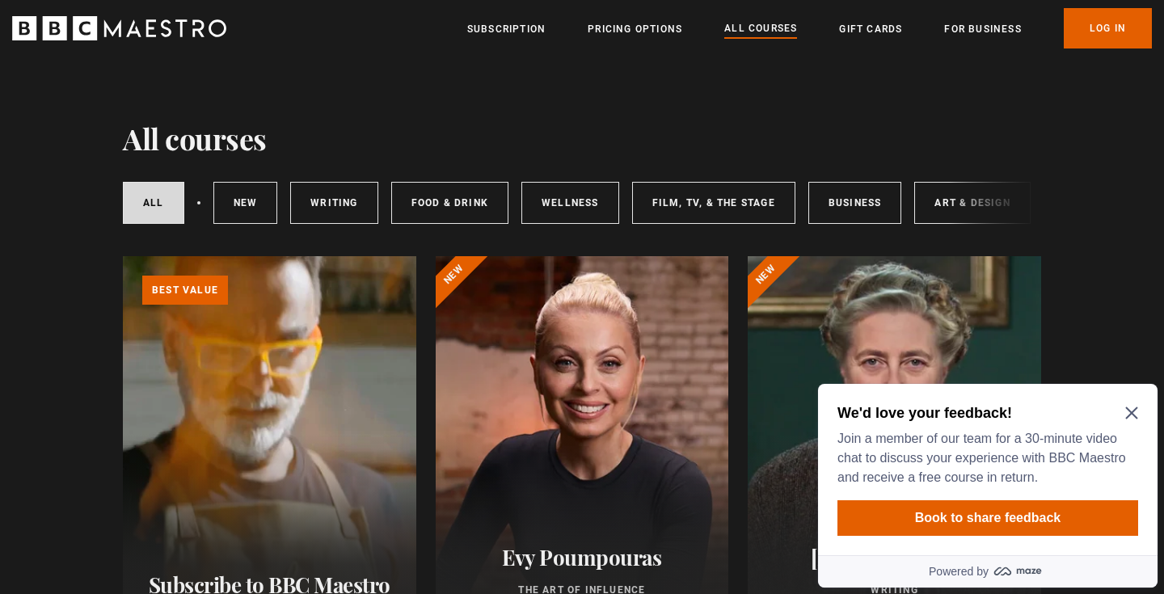 The image size is (1164, 594). Describe the element at coordinates (176, 108) in the screenshot. I see `div: Optional study invitation` at that location.